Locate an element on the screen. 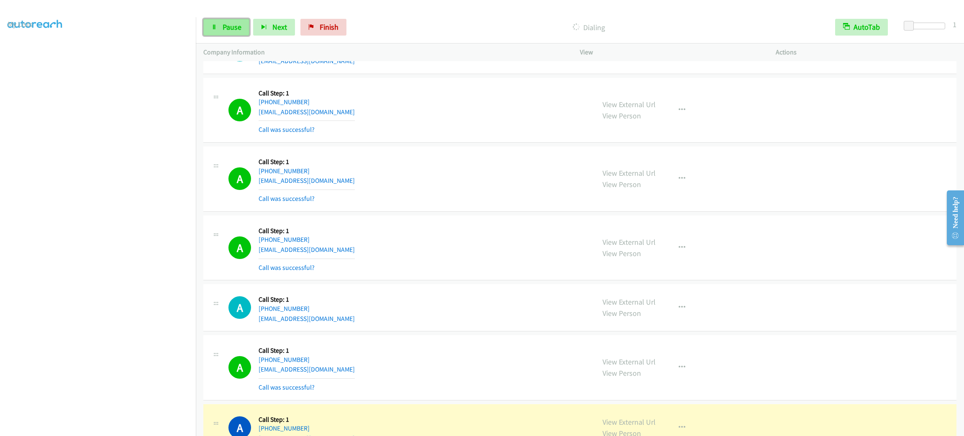 The height and width of the screenshot is (436, 964). span: Next is located at coordinates (280, 27).